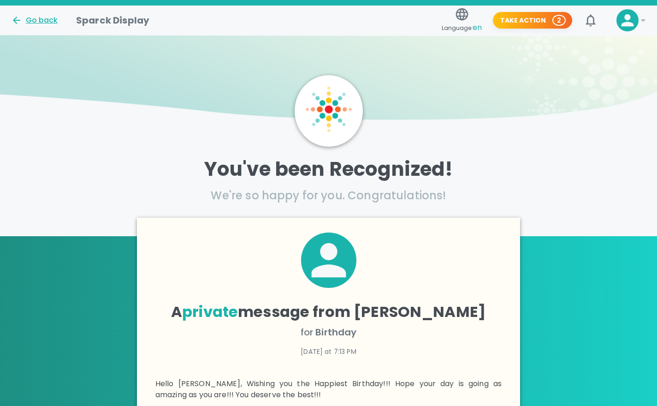 The height and width of the screenshot is (406, 657). What do you see at coordinates (34, 20) in the screenshot?
I see `div: Go back` at bounding box center [34, 20].